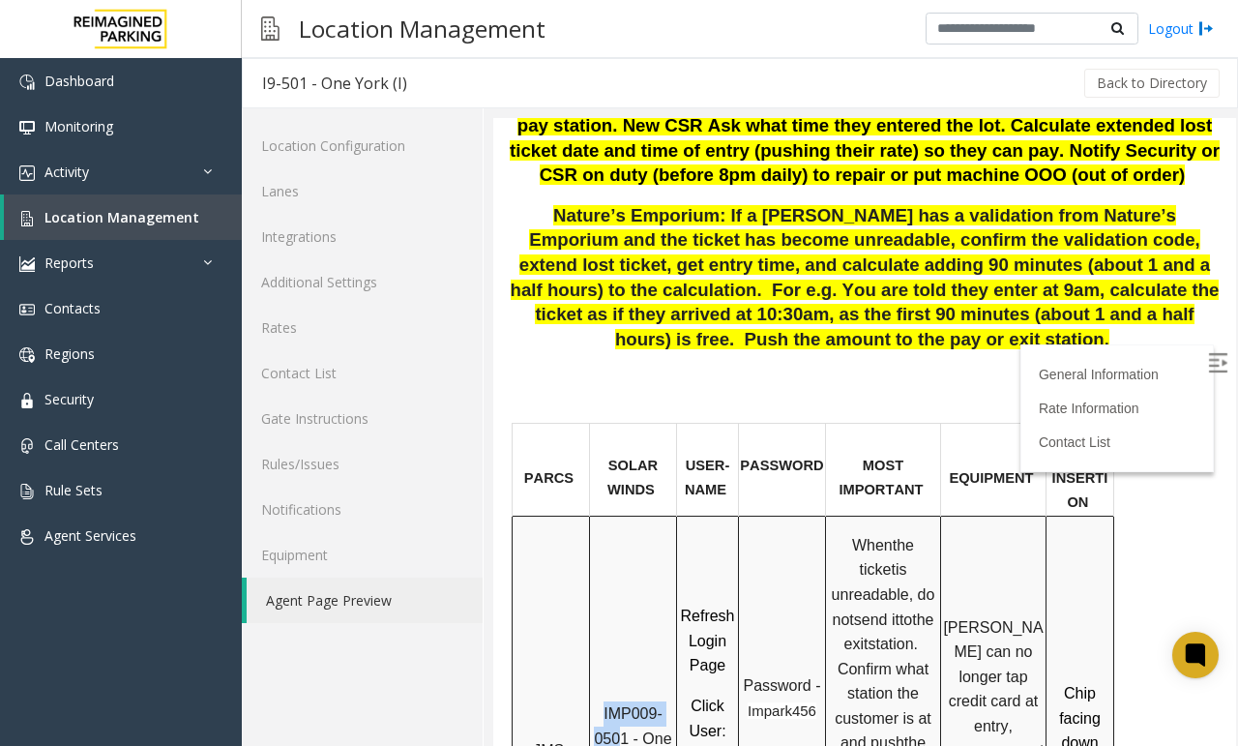 The image size is (1238, 746). I want to click on a: Location Management, so click(123, 217).